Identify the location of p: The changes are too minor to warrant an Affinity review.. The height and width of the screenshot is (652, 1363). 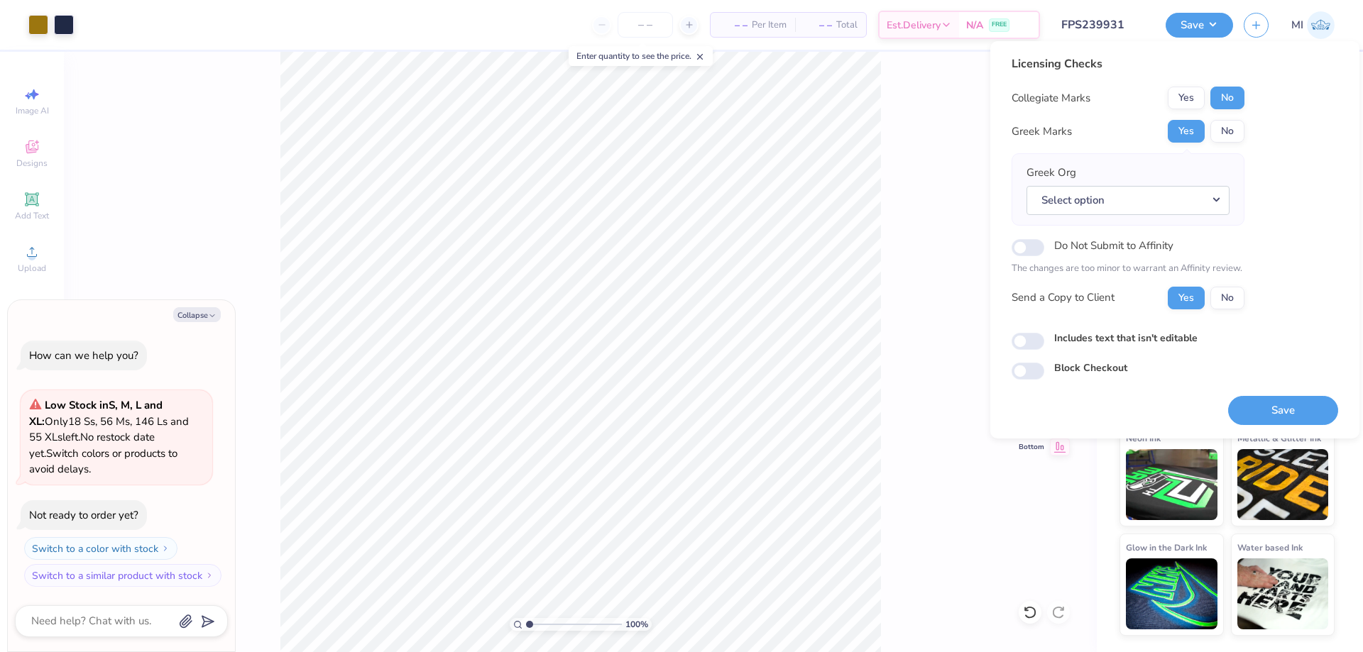
(1128, 269).